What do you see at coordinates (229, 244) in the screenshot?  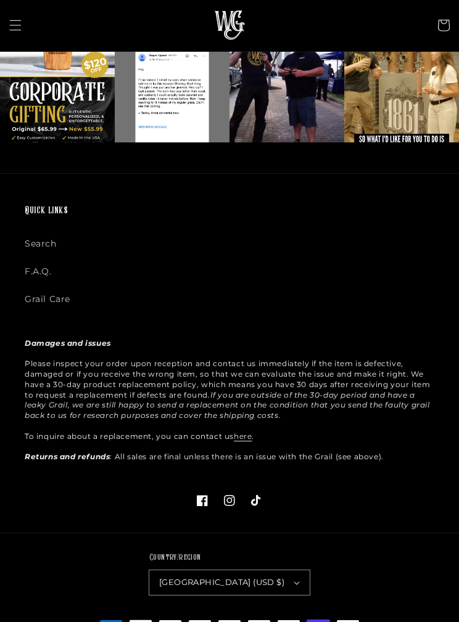 I see `a: Search` at bounding box center [229, 244].